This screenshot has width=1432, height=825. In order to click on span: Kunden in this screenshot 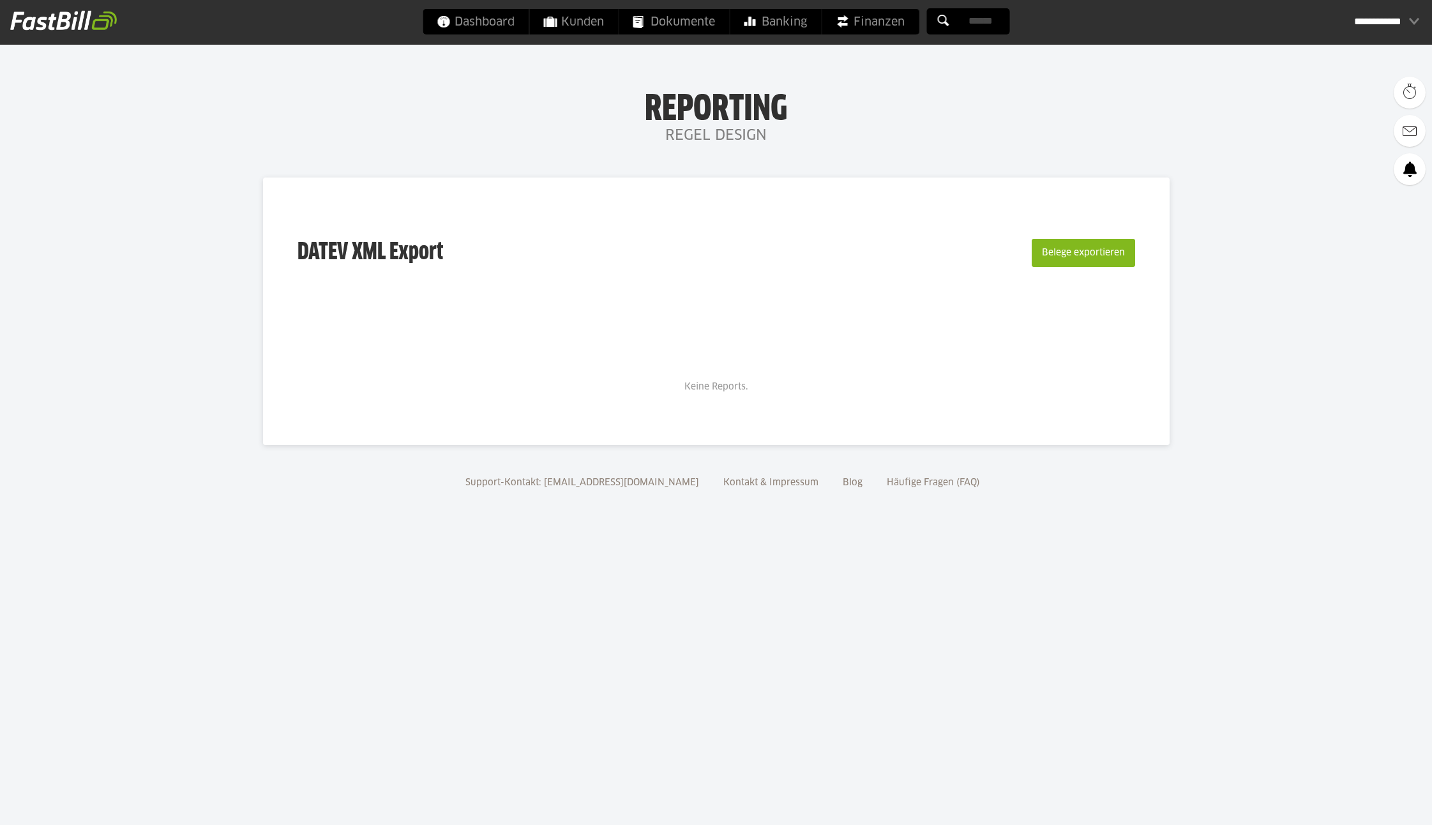, I will do `click(573, 22)`.